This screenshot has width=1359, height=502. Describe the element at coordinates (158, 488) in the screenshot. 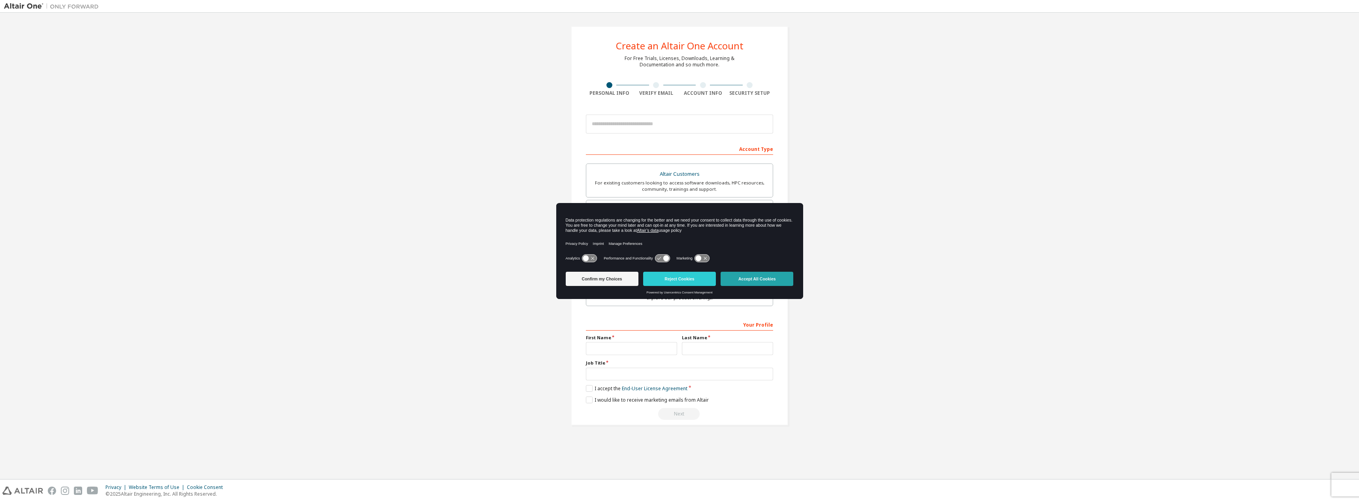

I see `div: Website Terms of Use` at that location.